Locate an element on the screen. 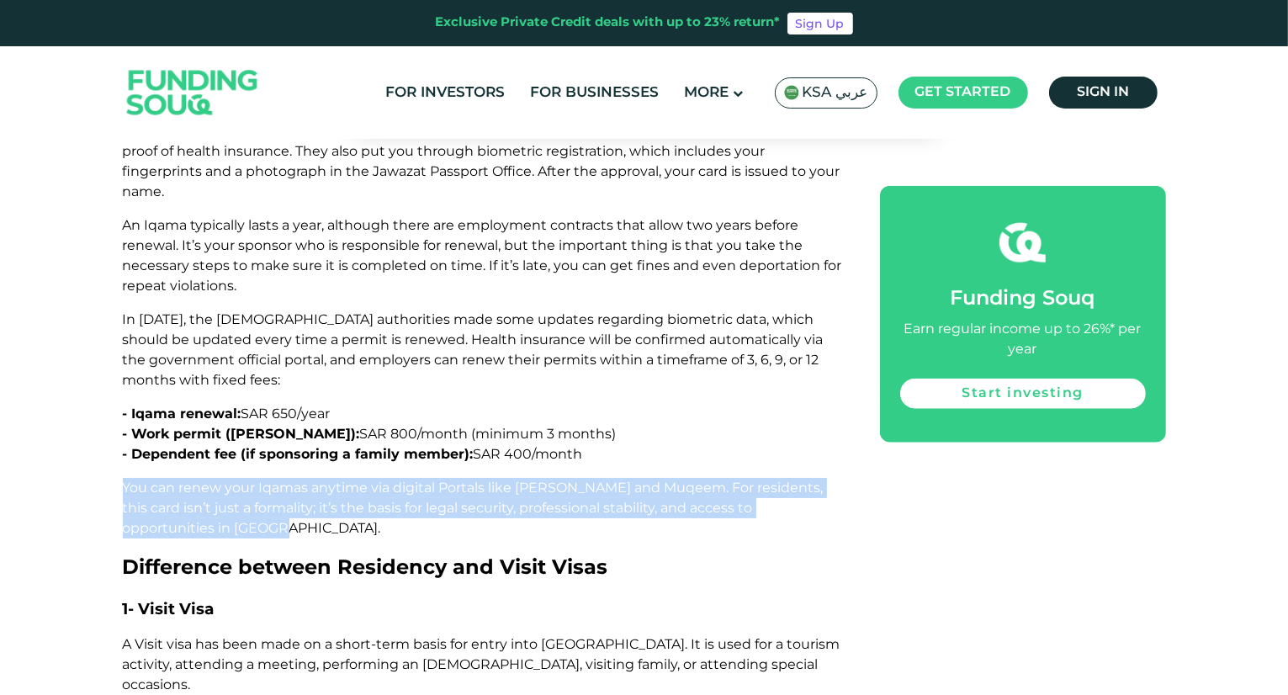  span: SAR 800/month (minimum 3 months) is located at coordinates (488, 433).